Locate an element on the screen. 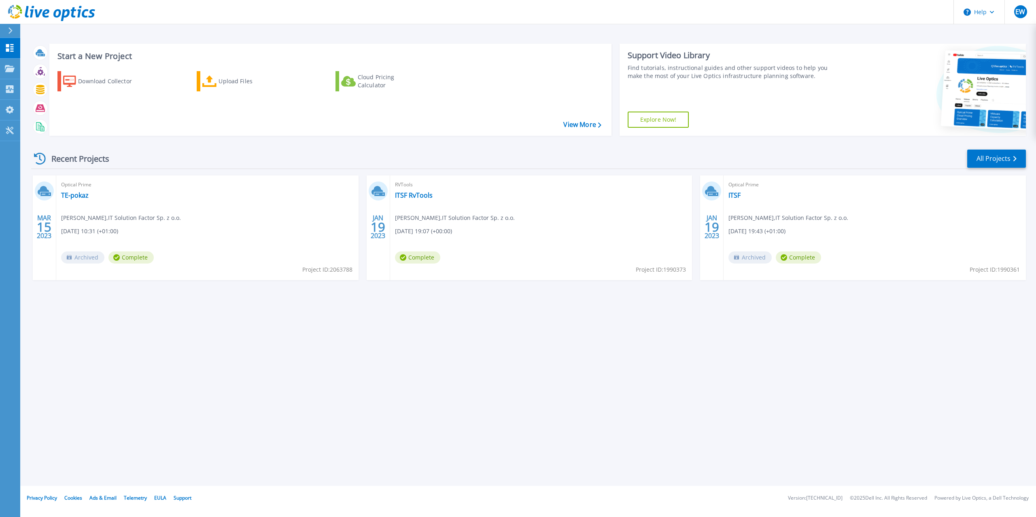 This screenshot has width=1036, height=517. a: All Projects is located at coordinates (996, 159).